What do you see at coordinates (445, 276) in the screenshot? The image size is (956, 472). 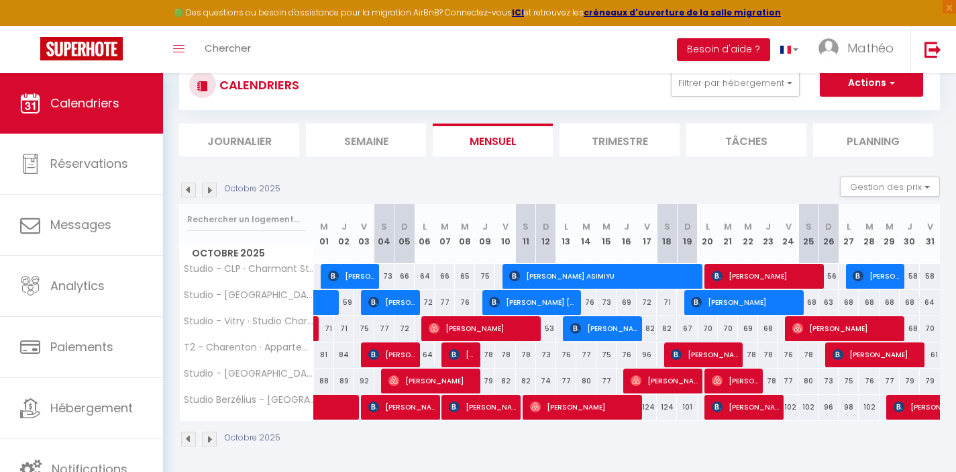 I see `div: 66` at bounding box center [445, 276].